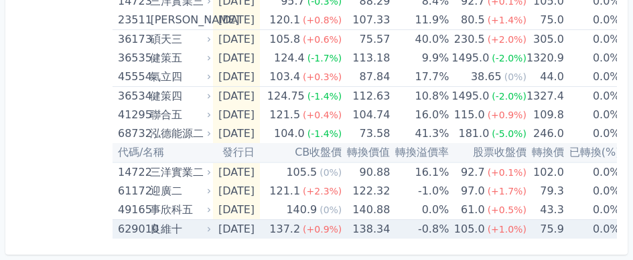 This screenshot has height=260, width=633. Describe the element at coordinates (473, 173) in the screenshot. I see `div: 92.7` at that location.